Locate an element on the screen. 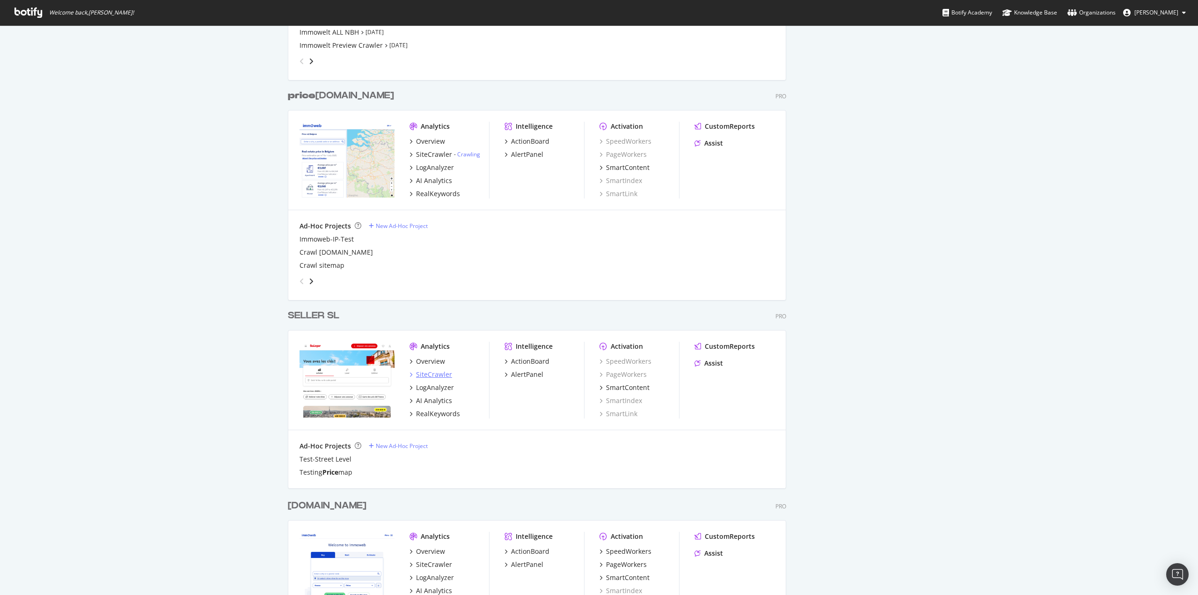 The width and height of the screenshot is (1198, 595). div: Test-Street Level is located at coordinates (325, 459).